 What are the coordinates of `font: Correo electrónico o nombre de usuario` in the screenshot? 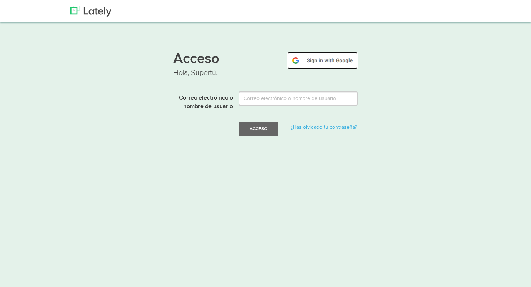 It's located at (206, 102).